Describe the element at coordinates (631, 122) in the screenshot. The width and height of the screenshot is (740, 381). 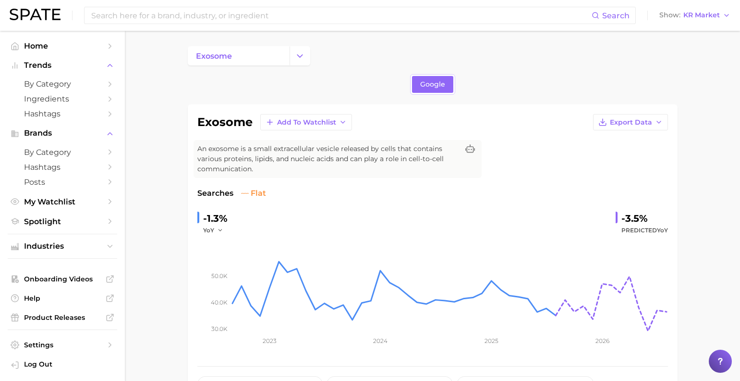
I see `span: Export Data` at that location.